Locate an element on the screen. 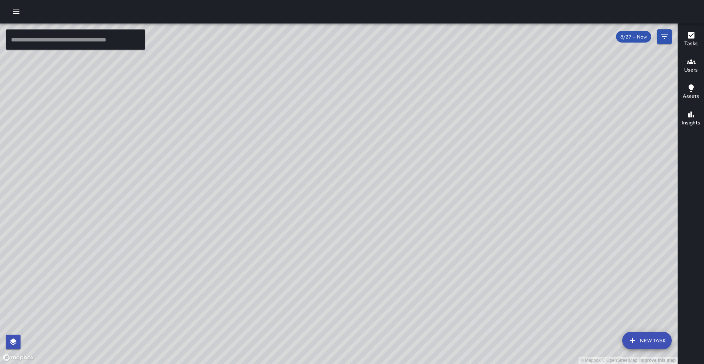  h6: Insights is located at coordinates (691, 123).